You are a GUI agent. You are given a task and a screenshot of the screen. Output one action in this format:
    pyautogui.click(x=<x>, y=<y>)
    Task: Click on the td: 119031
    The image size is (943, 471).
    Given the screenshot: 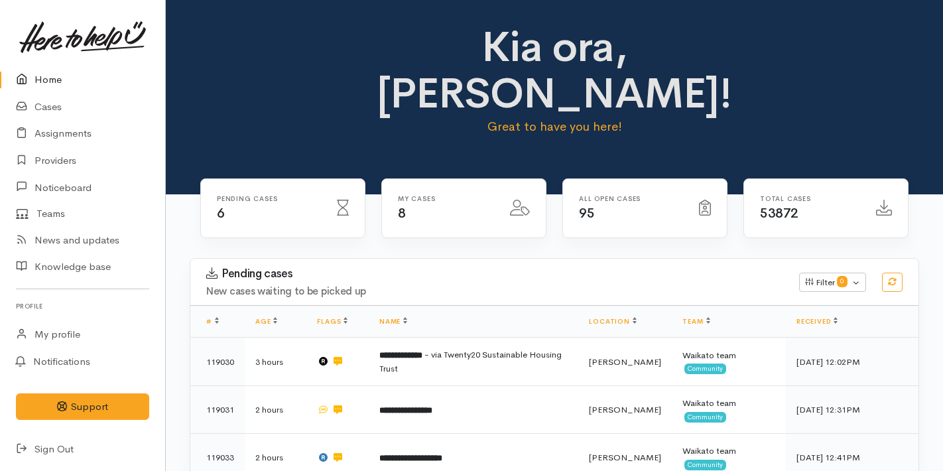 What is the action you would take?
    pyautogui.click(x=217, y=410)
    